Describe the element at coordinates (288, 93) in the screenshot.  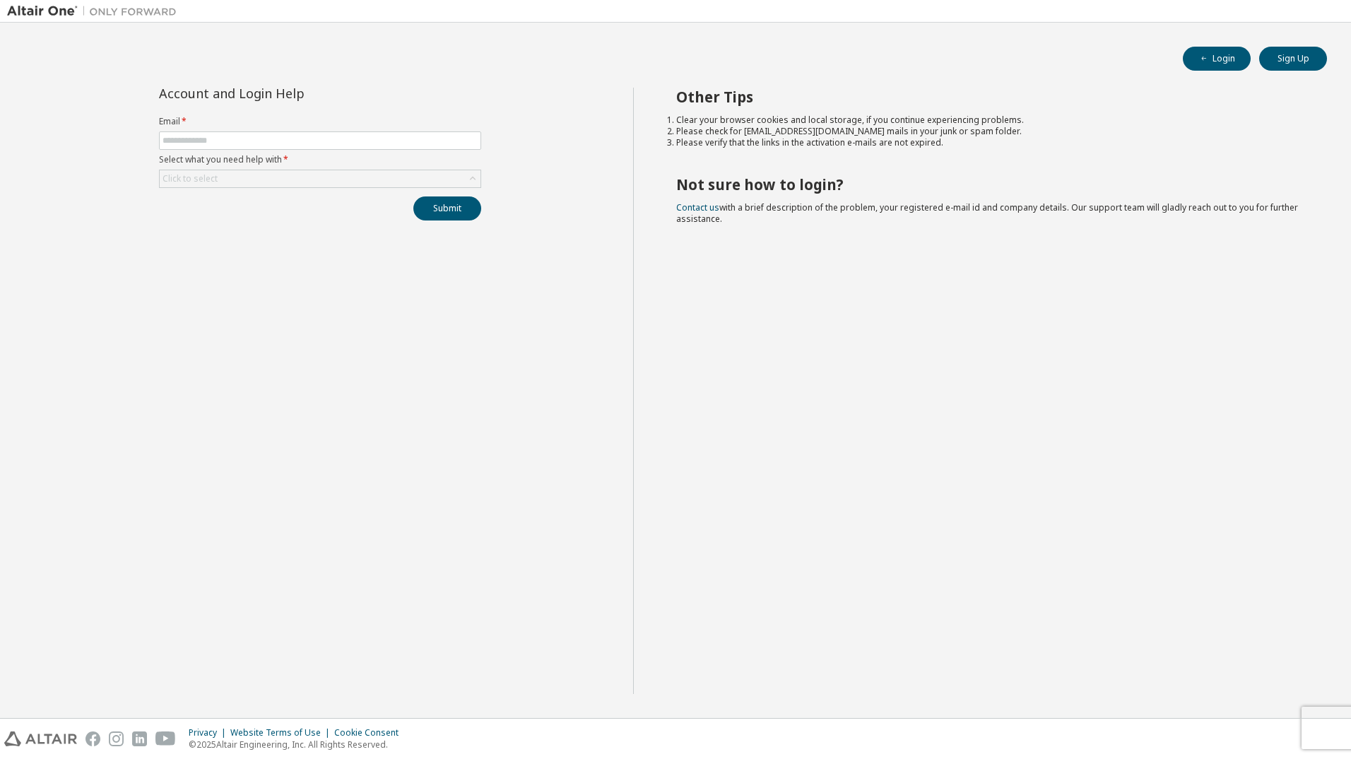
I see `div: Account and Login Help` at that location.